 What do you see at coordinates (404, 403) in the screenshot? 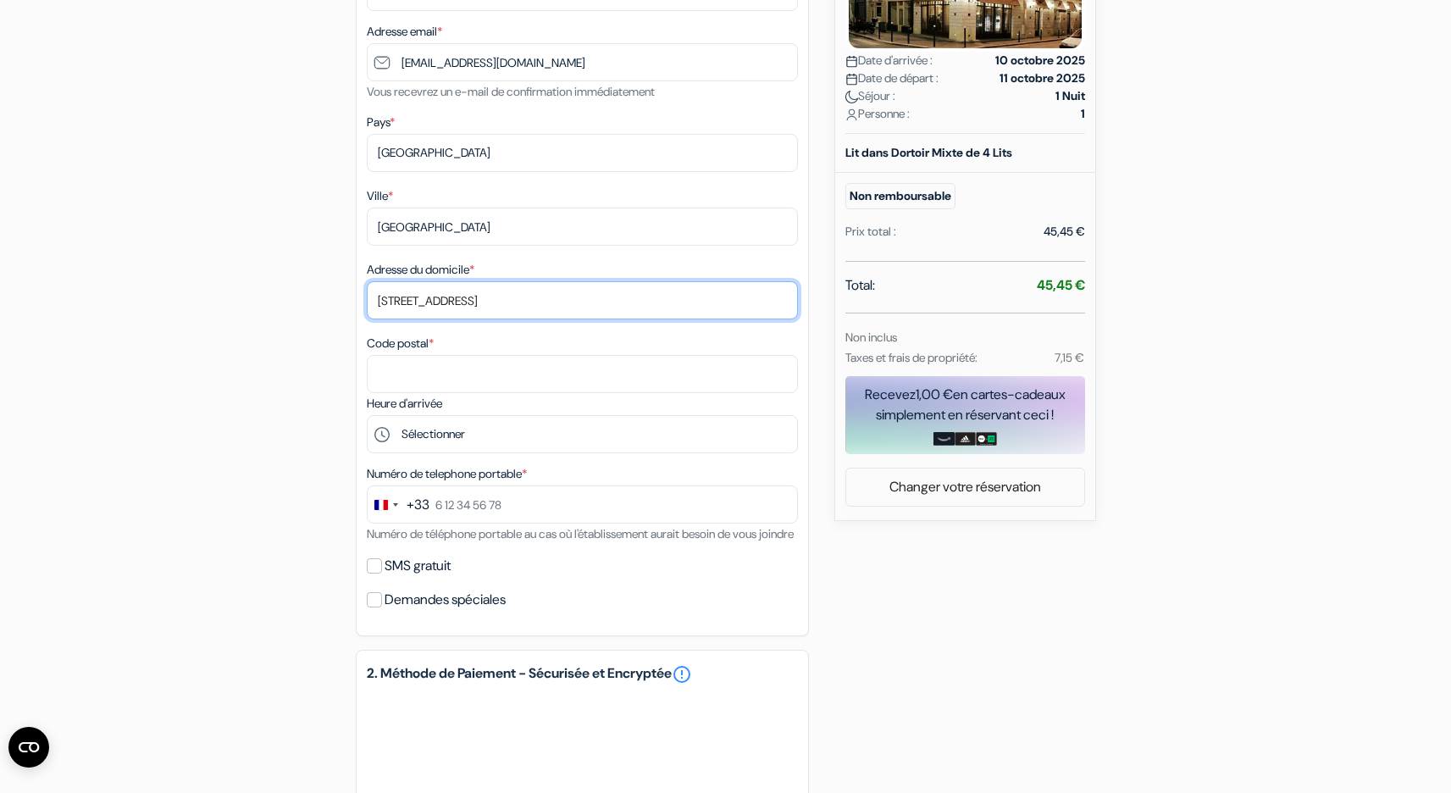
I see `label: Heure d'arrivée` at bounding box center [404, 403].